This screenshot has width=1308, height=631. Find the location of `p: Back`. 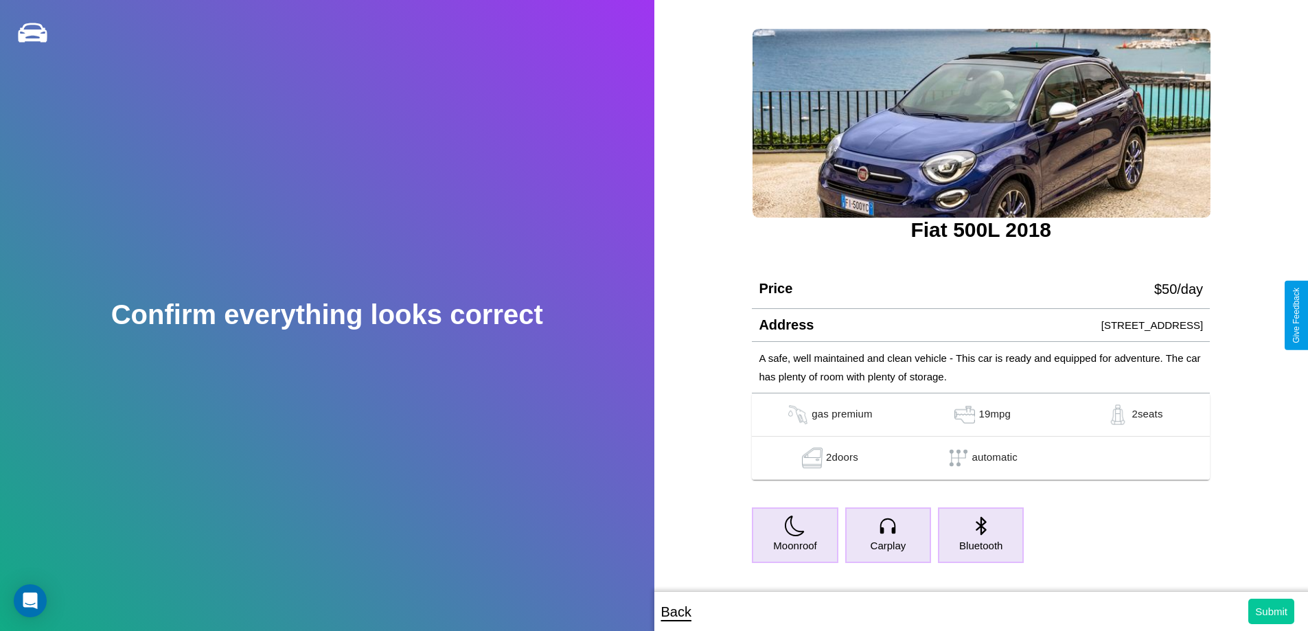

p: Back is located at coordinates (676, 612).